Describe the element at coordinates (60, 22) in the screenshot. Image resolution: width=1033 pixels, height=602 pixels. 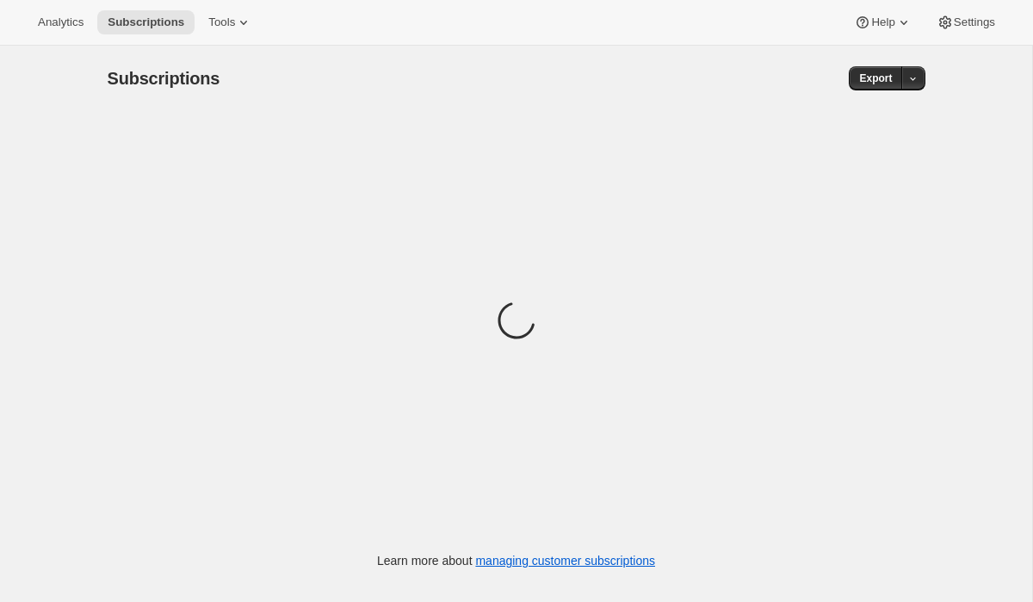
I see `span: Analytics` at that location.